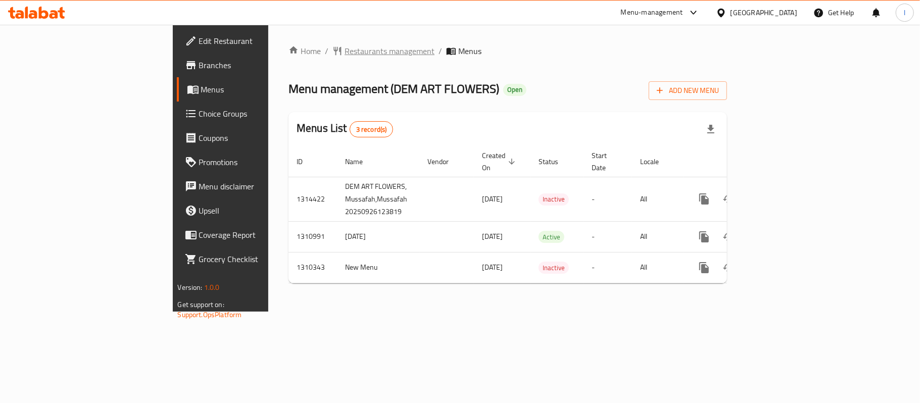  I want to click on nav: breadcrumb, so click(508, 51).